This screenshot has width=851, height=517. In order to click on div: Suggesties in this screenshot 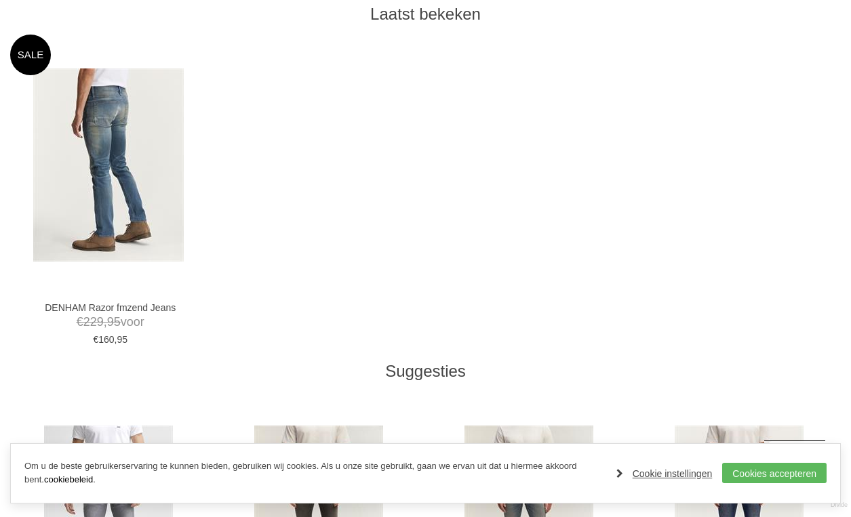, I will do `click(425, 372)`.